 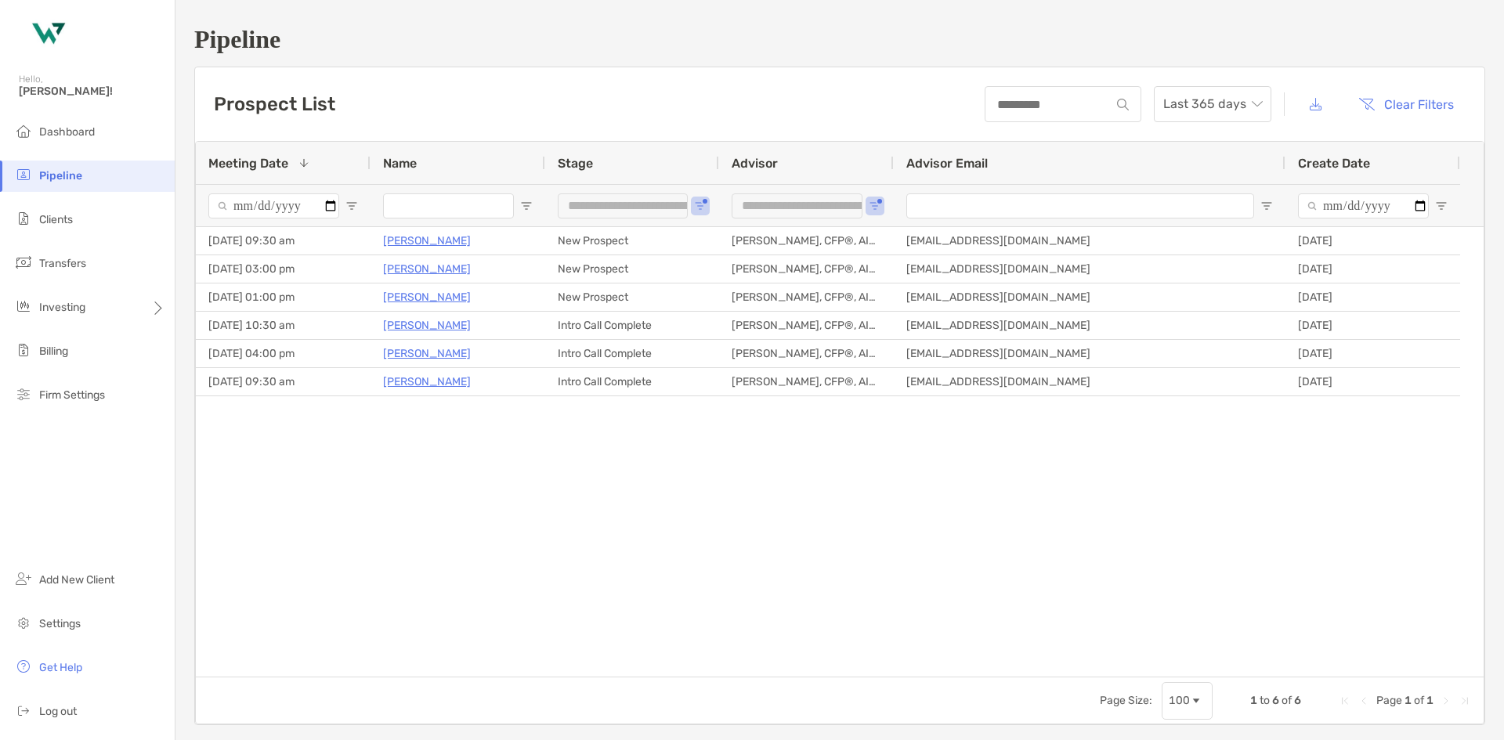 I want to click on button: Clear Filters, so click(x=1406, y=104).